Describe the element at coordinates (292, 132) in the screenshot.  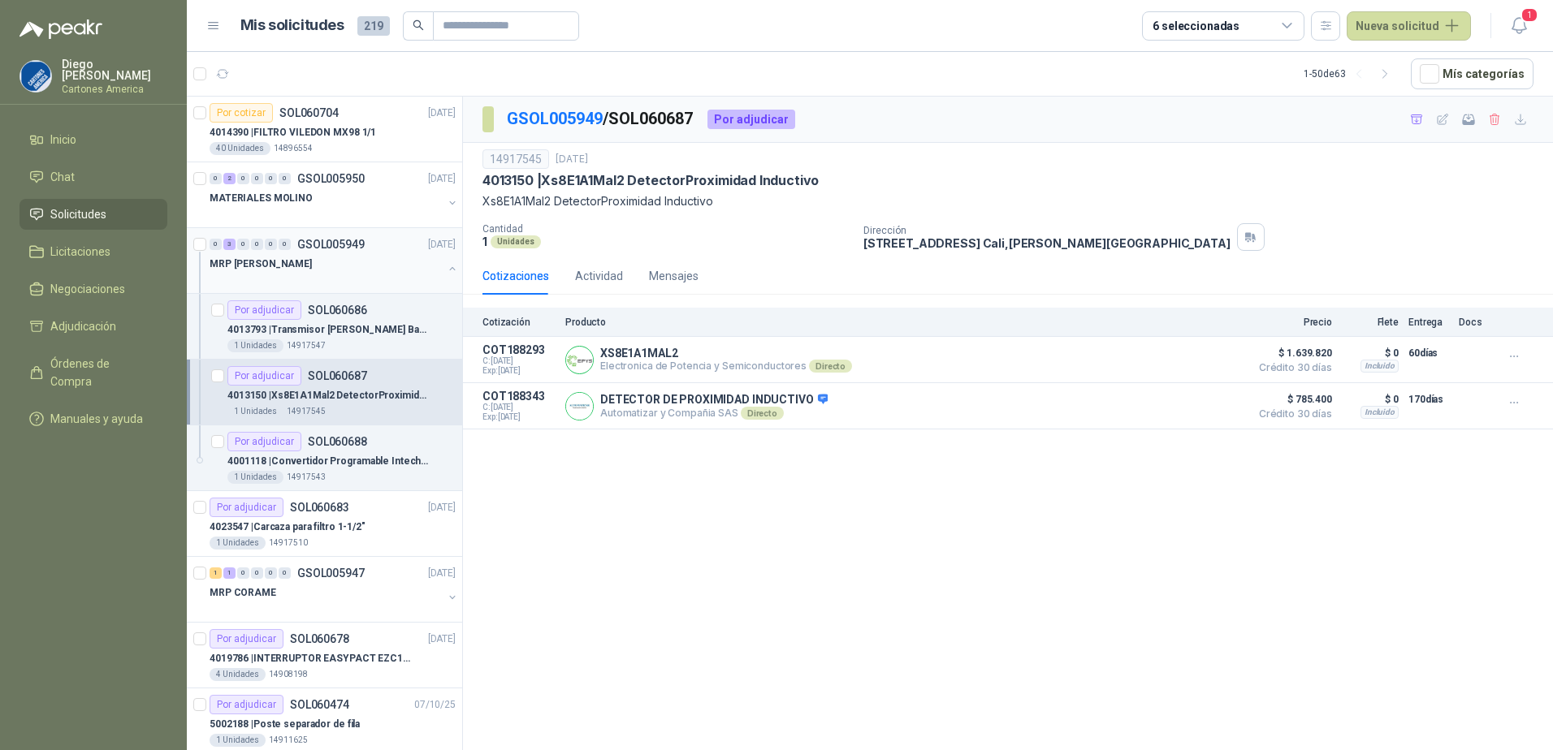
I see `p: 4014390 | FILTRO VILEDON MX98 1/1` at that location.